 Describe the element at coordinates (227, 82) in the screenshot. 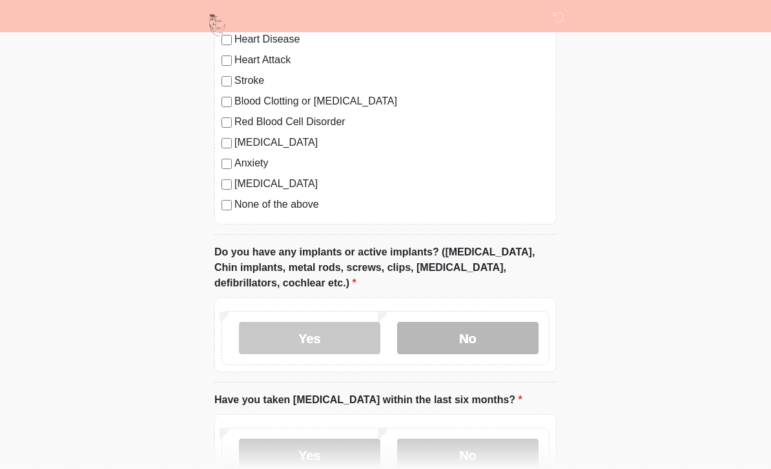

I see `input: Stroke` at that location.